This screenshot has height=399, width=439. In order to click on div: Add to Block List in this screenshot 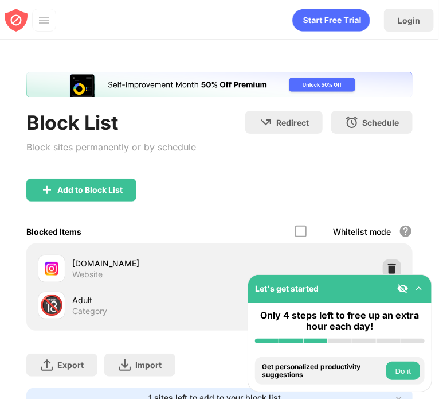, I will do `click(90, 190)`.